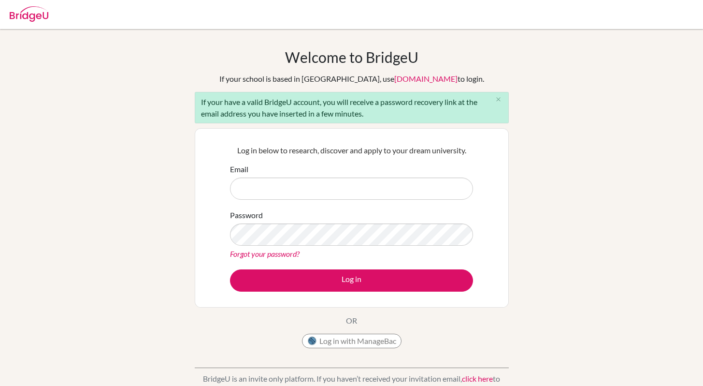 The image size is (703, 386). I want to click on label: Email, so click(239, 169).